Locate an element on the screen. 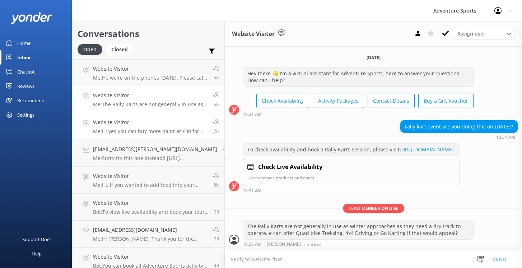 This screenshot has width=522, height=268. div: Help is located at coordinates (37, 254).